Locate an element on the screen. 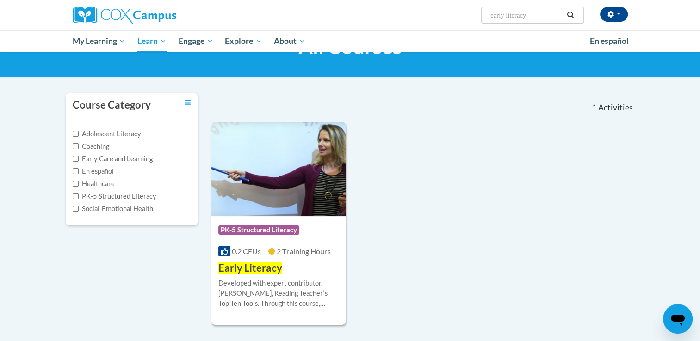 The width and height of the screenshot is (700, 341). span: PK-5 Structured Literacy is located at coordinates (259, 230).